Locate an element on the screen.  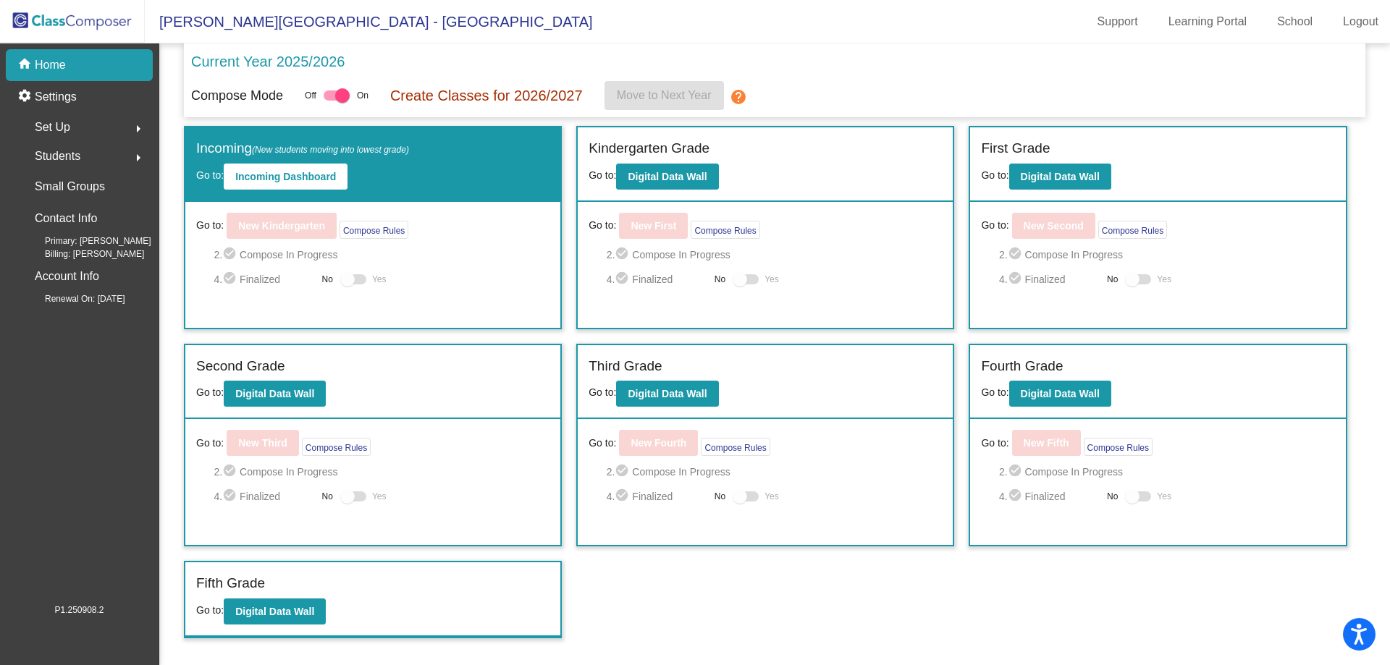
mat-icon: home is located at coordinates (26, 65).